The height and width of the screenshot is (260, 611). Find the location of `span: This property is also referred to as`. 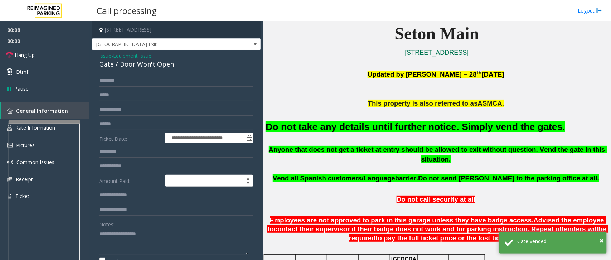

span: This property is also referred to as is located at coordinates (422, 103).